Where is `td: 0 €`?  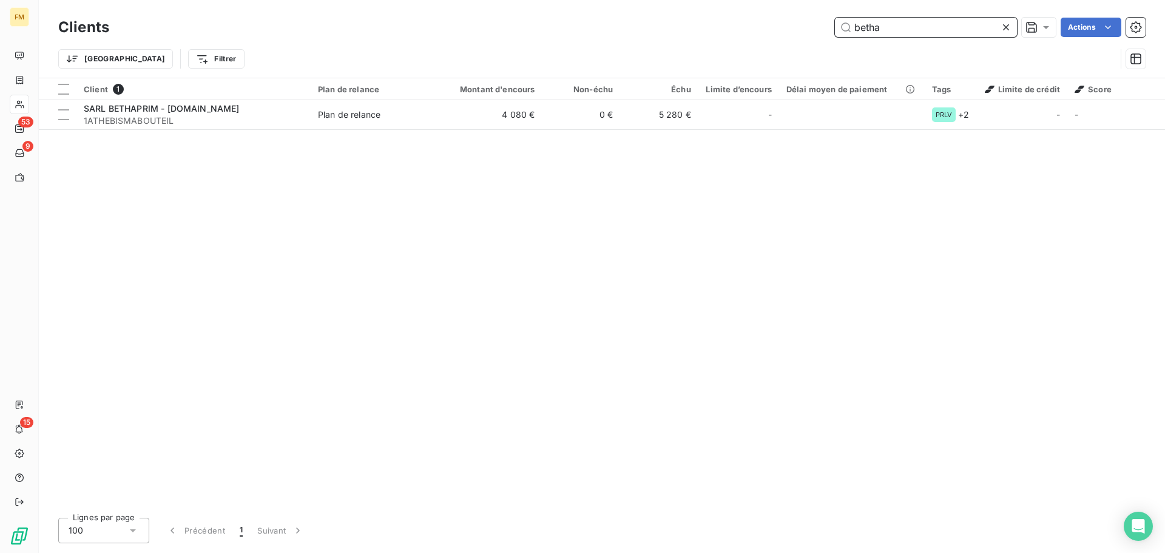
td: 0 € is located at coordinates (581, 115).